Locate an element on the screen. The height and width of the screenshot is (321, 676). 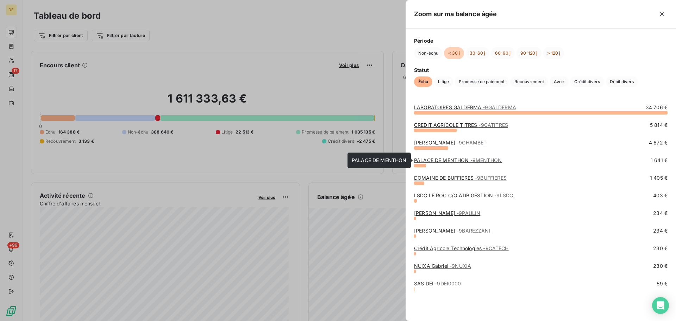
button: 30-60 j is located at coordinates (478, 53).